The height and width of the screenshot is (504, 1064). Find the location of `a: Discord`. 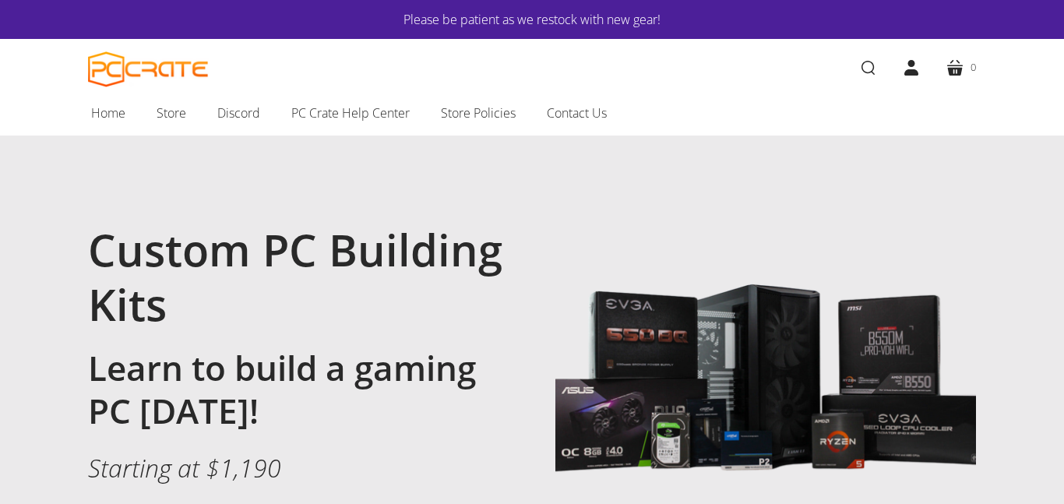

a: Discord is located at coordinates (238, 113).